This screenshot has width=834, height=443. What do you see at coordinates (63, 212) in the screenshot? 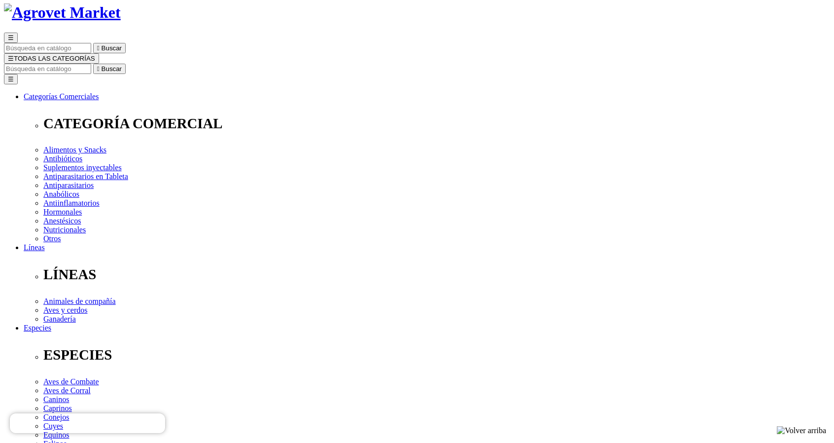
I see `span: Hormonales` at bounding box center [63, 212].